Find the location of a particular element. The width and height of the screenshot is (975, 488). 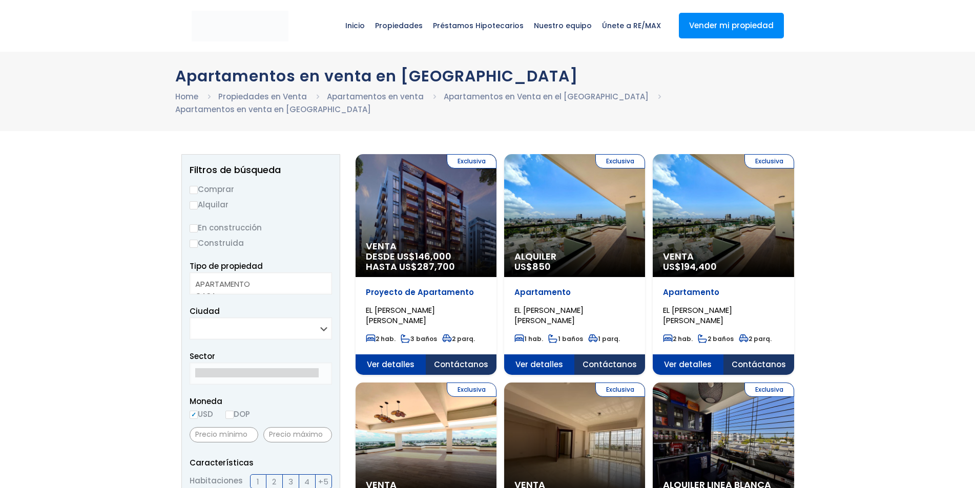

input: Construida is located at coordinates (194, 244).